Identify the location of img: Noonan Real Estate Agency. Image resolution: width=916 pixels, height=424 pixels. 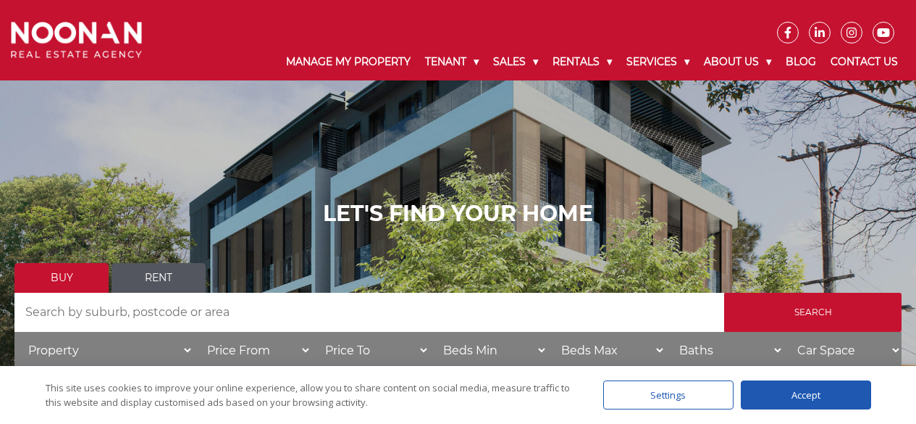
(76, 40).